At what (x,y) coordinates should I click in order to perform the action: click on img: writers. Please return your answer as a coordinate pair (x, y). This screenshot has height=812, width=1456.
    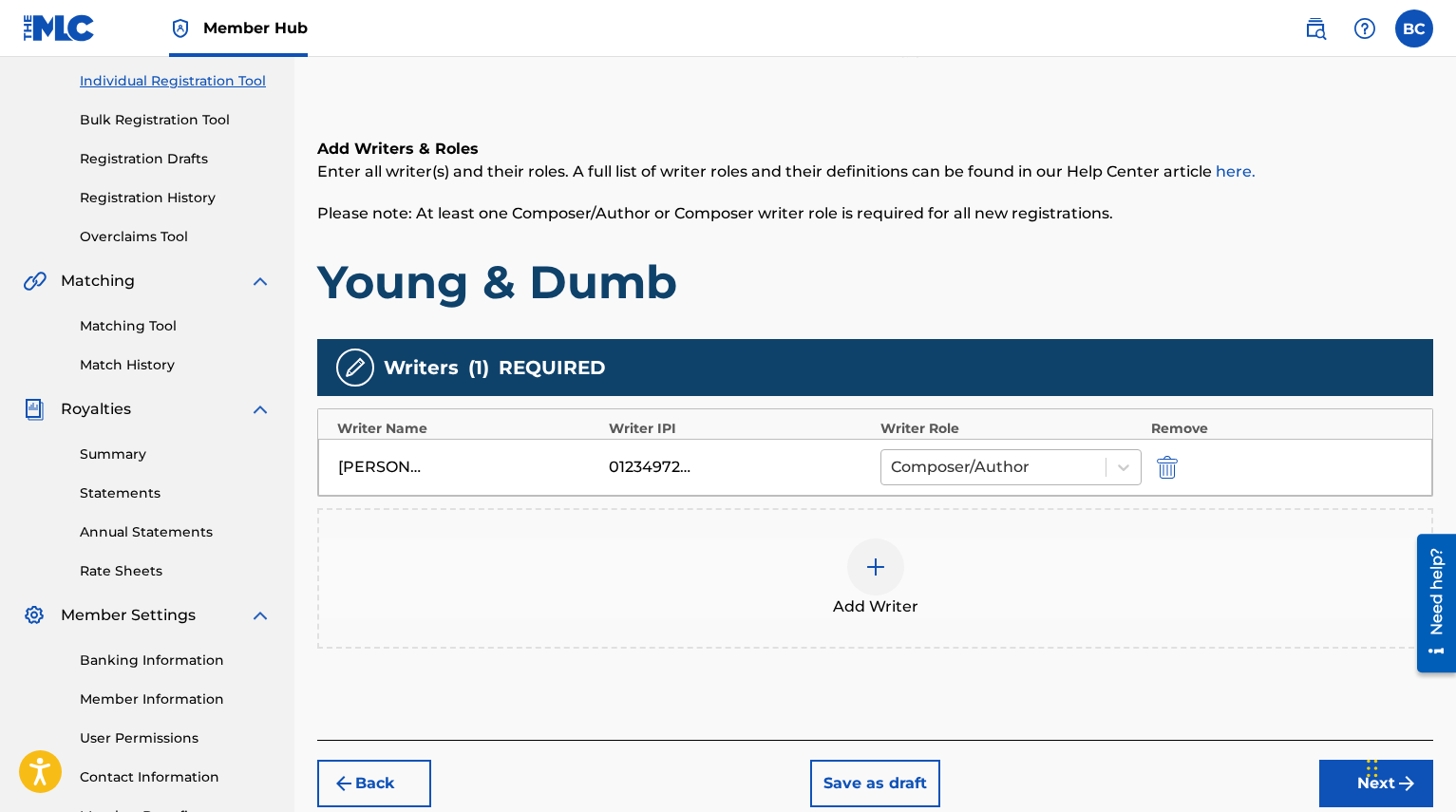
    Looking at the image, I should click on (355, 368).